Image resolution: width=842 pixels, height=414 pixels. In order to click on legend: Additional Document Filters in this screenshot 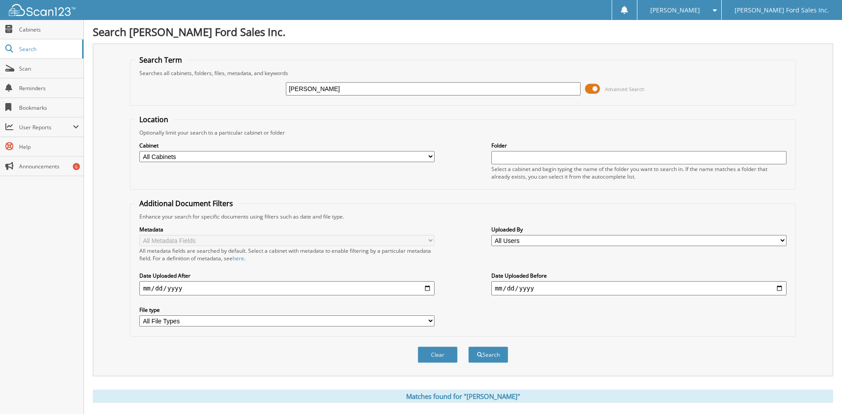, I will do `click(186, 203)`.